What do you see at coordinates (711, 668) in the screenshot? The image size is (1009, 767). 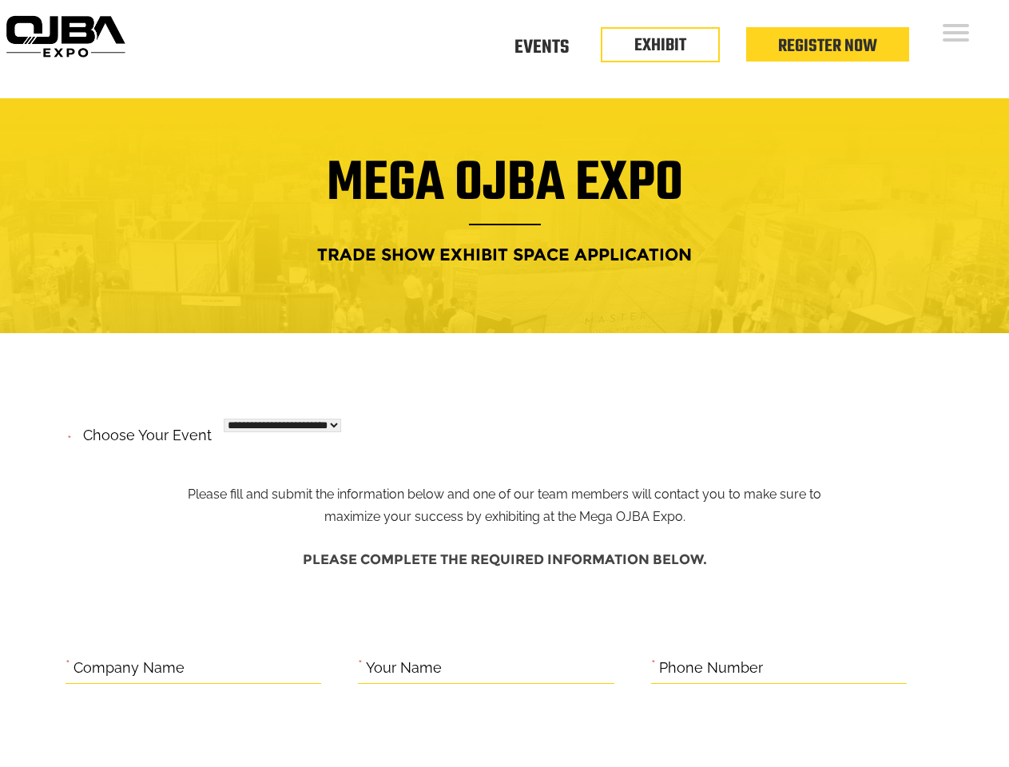 I see `label: Phone Number` at bounding box center [711, 668].